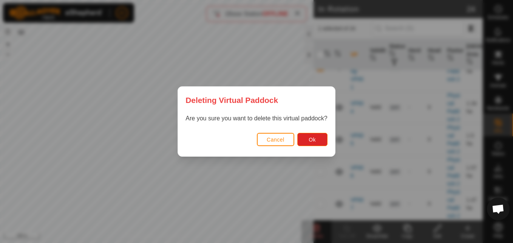 The height and width of the screenshot is (243, 513). What do you see at coordinates (232, 100) in the screenshot?
I see `span: Deleting Virtual Paddock` at bounding box center [232, 100].